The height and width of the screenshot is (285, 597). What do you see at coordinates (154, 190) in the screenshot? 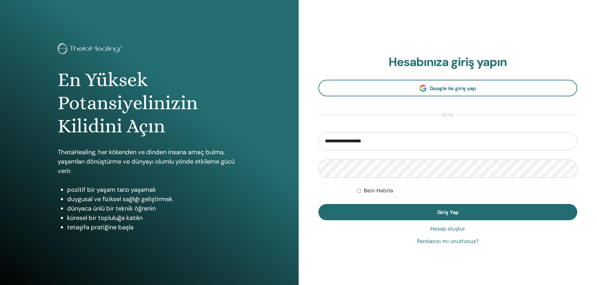
I see `li: pozitif bir yaşam tarzı yaşamak` at bounding box center [154, 190].